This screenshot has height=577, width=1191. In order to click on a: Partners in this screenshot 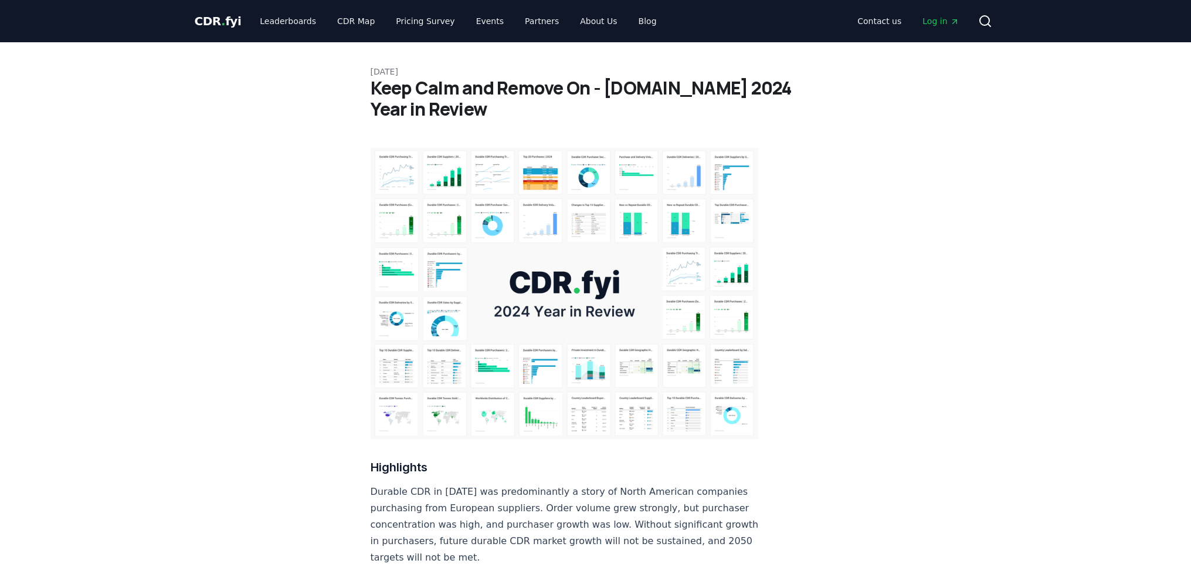, I will do `click(542, 21)`.